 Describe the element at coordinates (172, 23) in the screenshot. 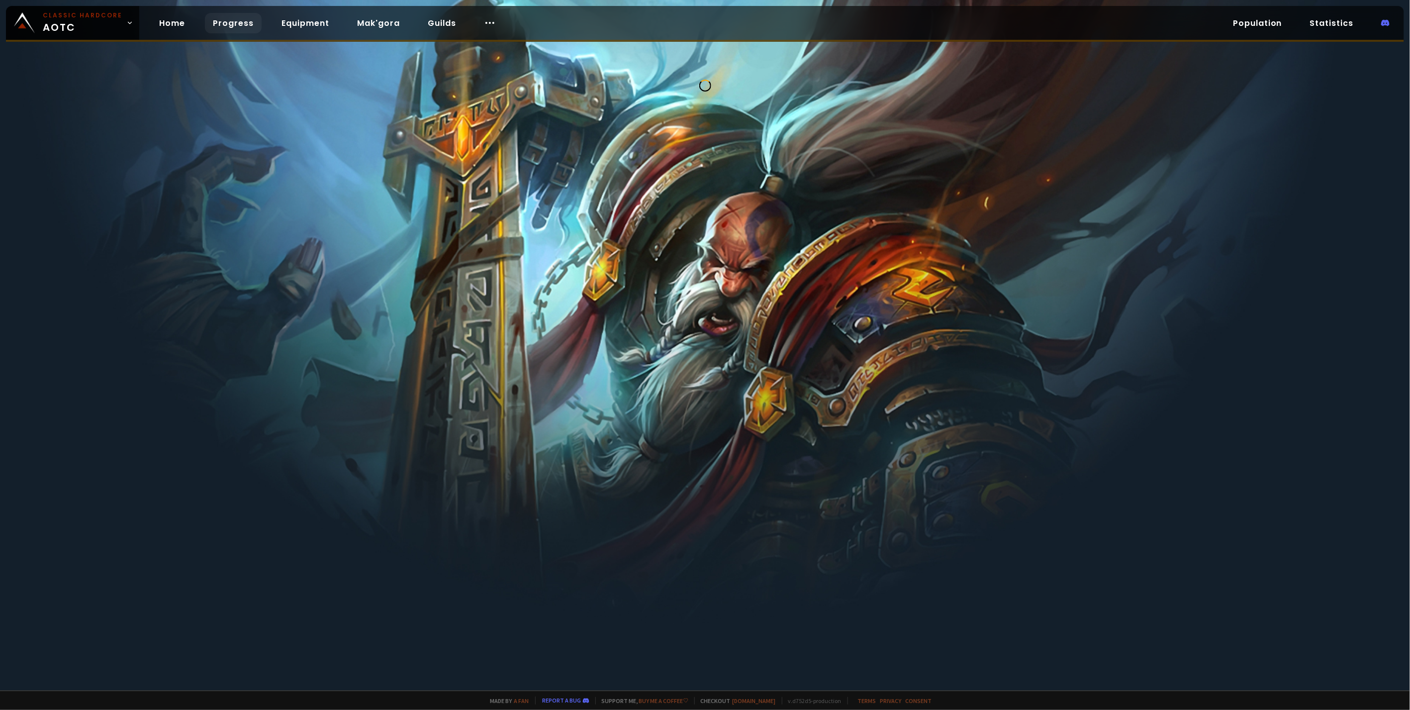

I see `a: Home` at that location.